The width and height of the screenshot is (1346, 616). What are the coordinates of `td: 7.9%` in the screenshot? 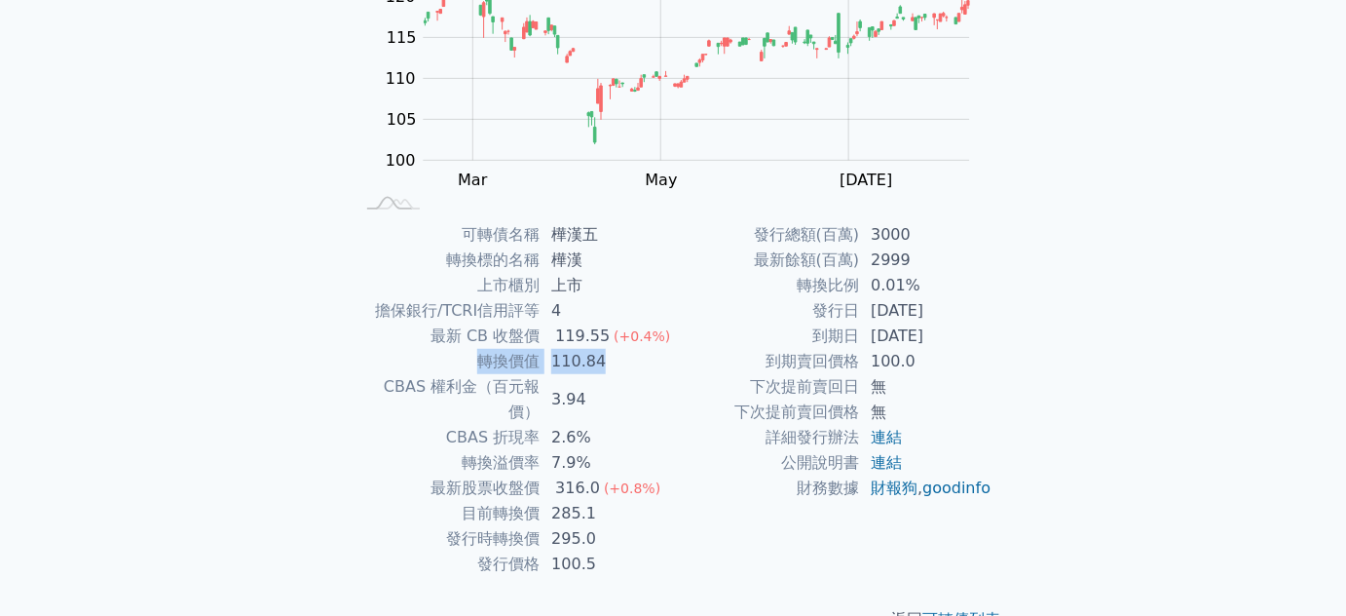 It's located at (606, 463).